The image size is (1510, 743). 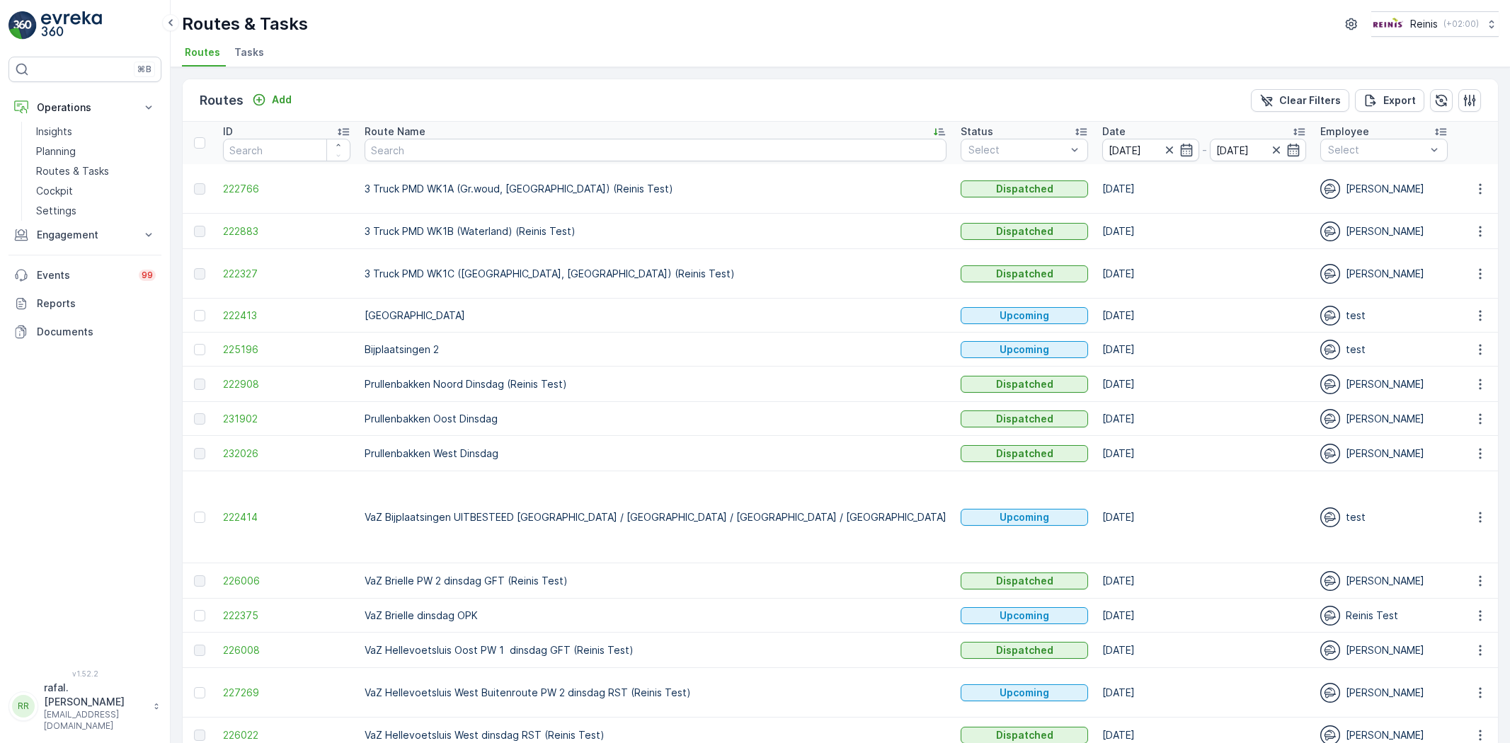 I want to click on p: Routes, so click(x=222, y=101).